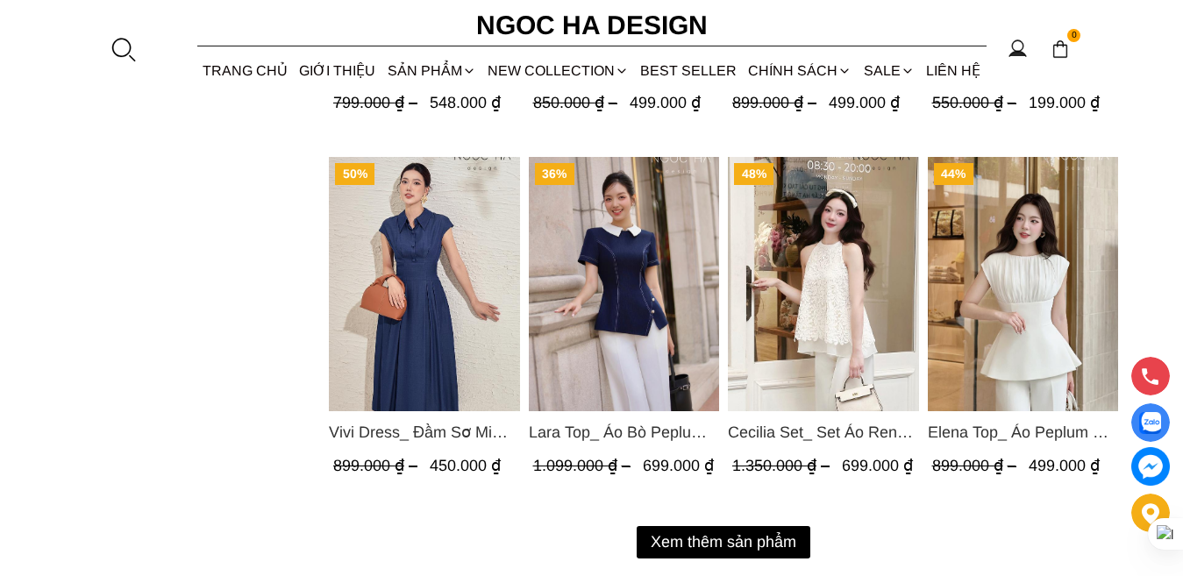 This screenshot has width=1183, height=576. Describe the element at coordinates (424, 284) in the screenshot. I see `a: Product image - Vivi Dress_ Đầm Sơ Mi Rớt Vai Bò Lụa Màu Xanh D1000` at that location.